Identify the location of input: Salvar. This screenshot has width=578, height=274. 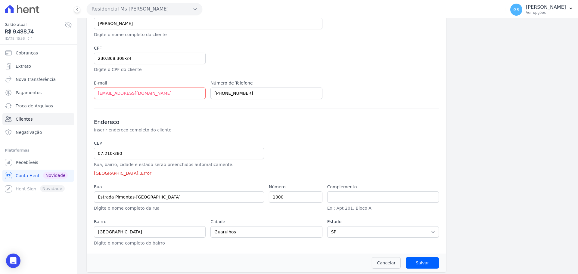
(422, 263).